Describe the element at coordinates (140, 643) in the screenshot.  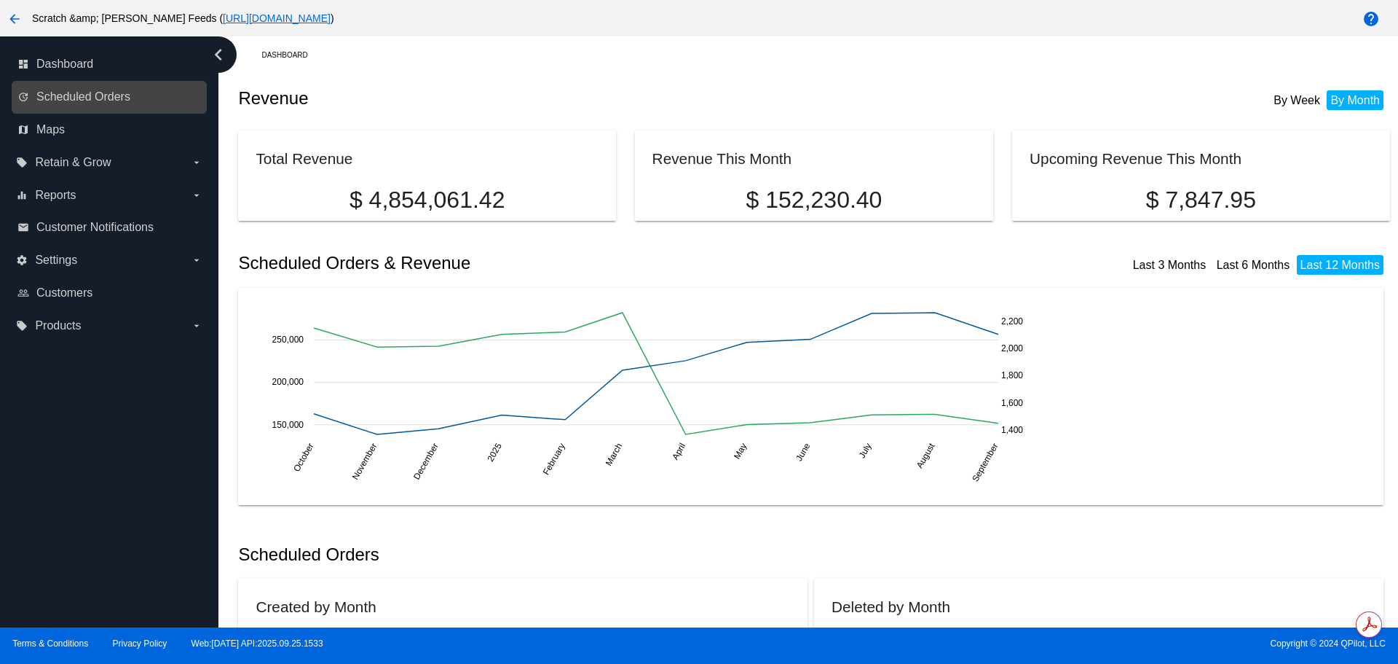
I see `a: Privacy Policy` at that location.